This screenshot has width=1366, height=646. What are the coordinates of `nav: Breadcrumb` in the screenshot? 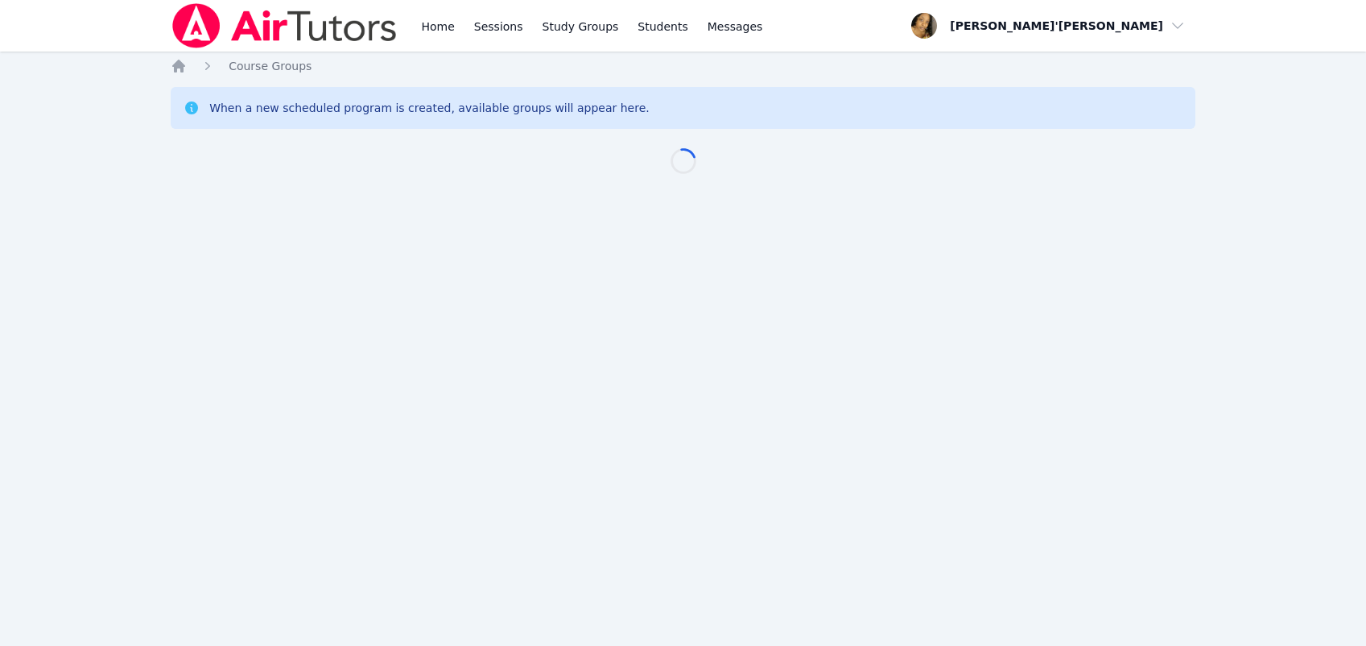 It's located at (683, 66).